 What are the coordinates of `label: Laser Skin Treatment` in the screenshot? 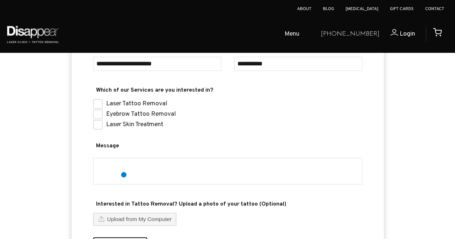 It's located at (135, 124).